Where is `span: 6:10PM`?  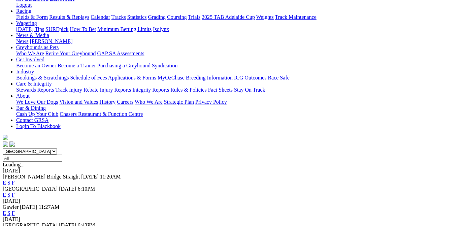 span: 6:10PM is located at coordinates (87, 189).